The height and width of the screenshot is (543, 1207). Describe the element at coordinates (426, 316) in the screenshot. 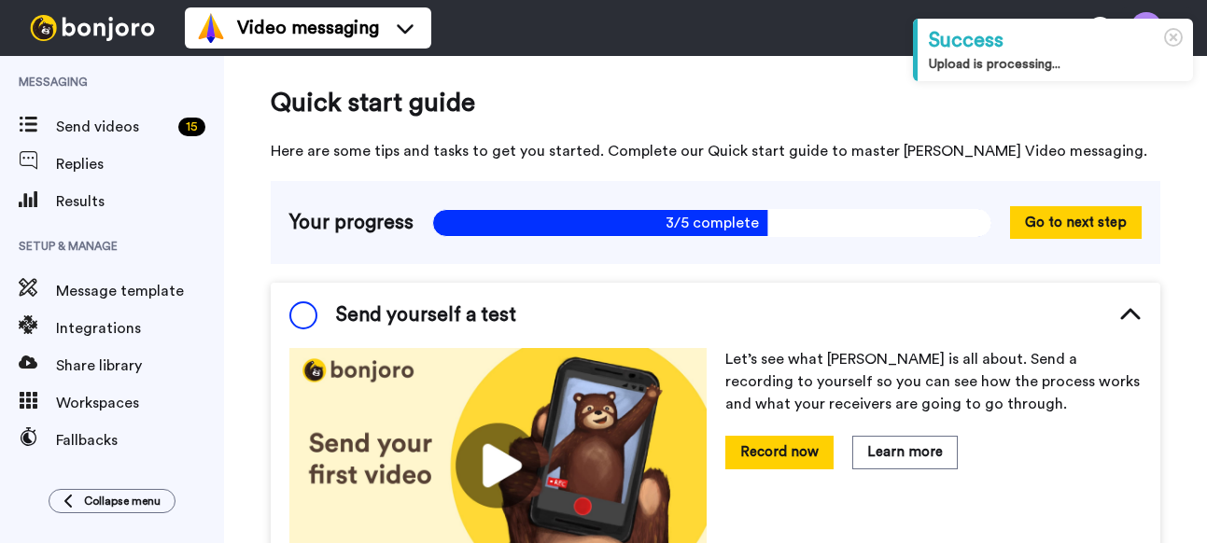

I see `span: Send yourself a test` at that location.